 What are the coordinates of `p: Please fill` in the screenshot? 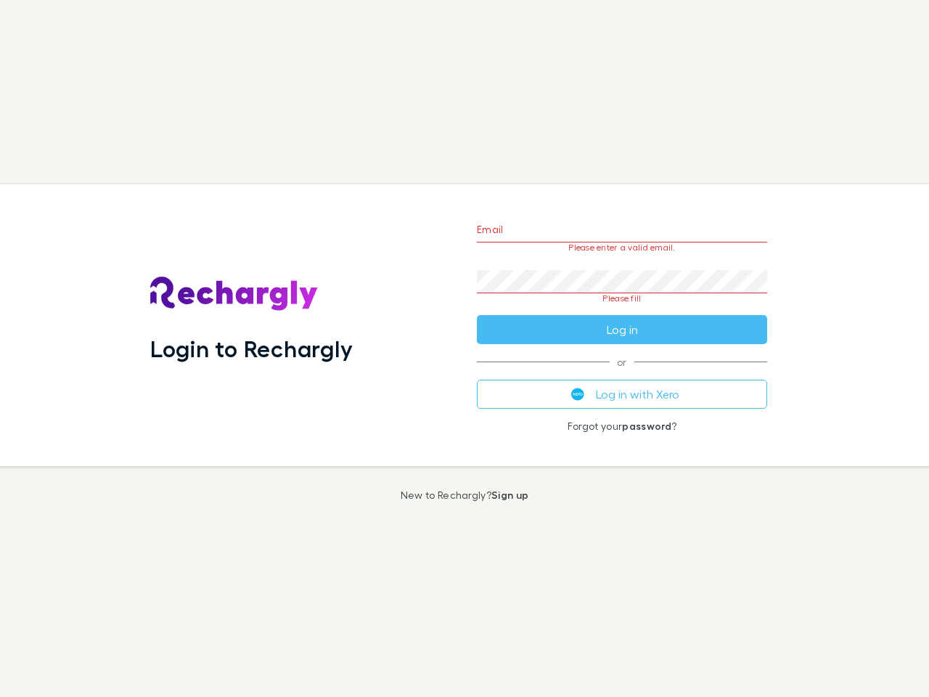 It's located at (622, 298).